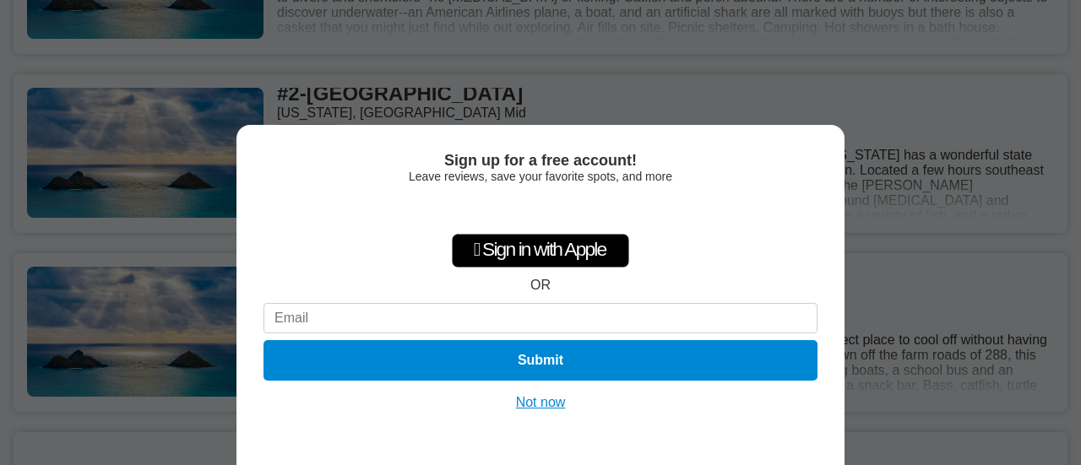 This screenshot has height=465, width=1081. What do you see at coordinates (541, 361) in the screenshot?
I see `button: Submit` at bounding box center [541, 361].